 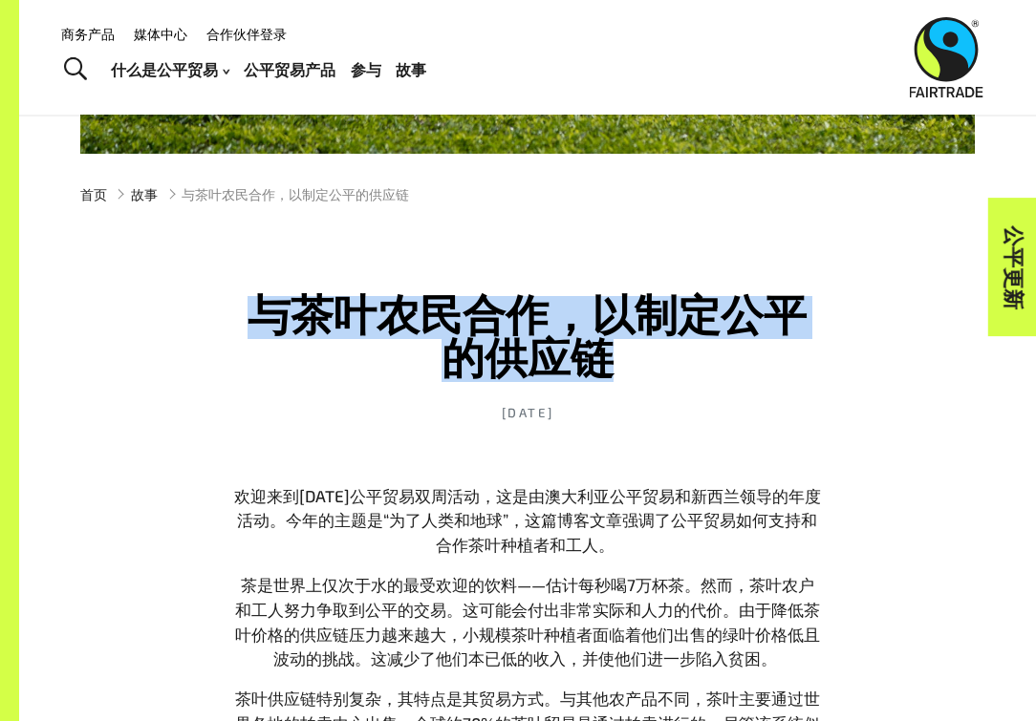 What do you see at coordinates (527, 339) in the screenshot?
I see `h1: 与茶叶农民合作，以制定公平的供应链` at bounding box center [527, 339].